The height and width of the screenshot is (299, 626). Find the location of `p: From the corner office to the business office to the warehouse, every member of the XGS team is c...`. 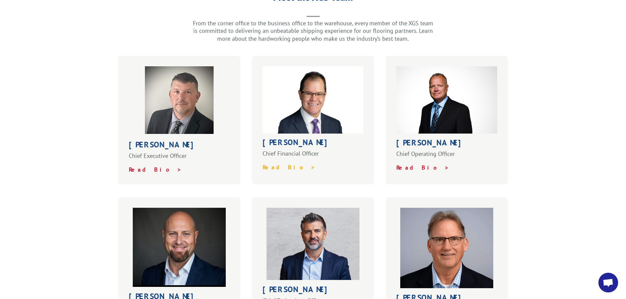

p: From the corner office to the business office to the warehouse, every member of the XGS team is c... is located at coordinates (313, 31).